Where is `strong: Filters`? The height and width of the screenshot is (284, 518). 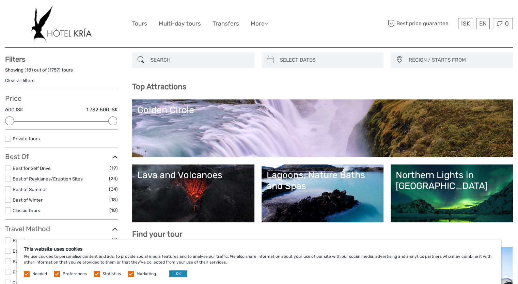
strong: Filters is located at coordinates (15, 59).